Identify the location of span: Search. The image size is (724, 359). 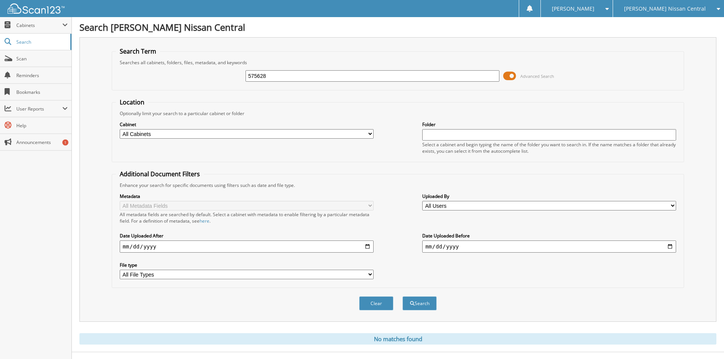
(41, 42).